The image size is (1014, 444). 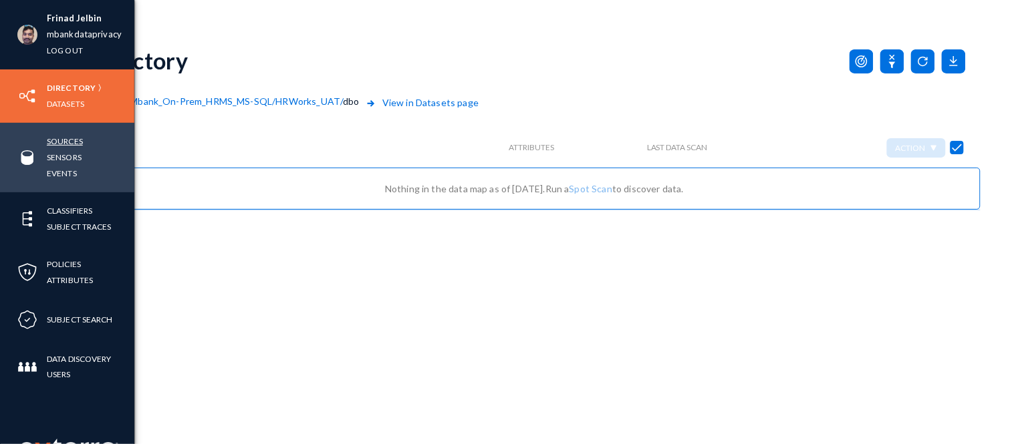 What do you see at coordinates (79, 227) in the screenshot?
I see `a: Subject Traces` at bounding box center [79, 227].